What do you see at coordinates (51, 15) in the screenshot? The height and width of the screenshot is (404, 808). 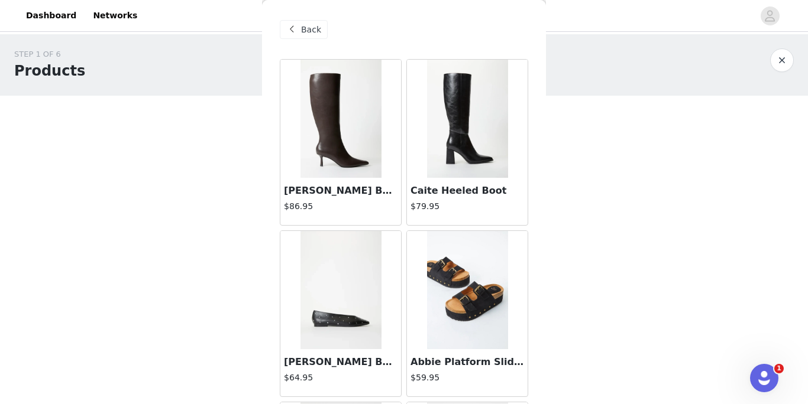 I see `a: Dashboard` at bounding box center [51, 15].